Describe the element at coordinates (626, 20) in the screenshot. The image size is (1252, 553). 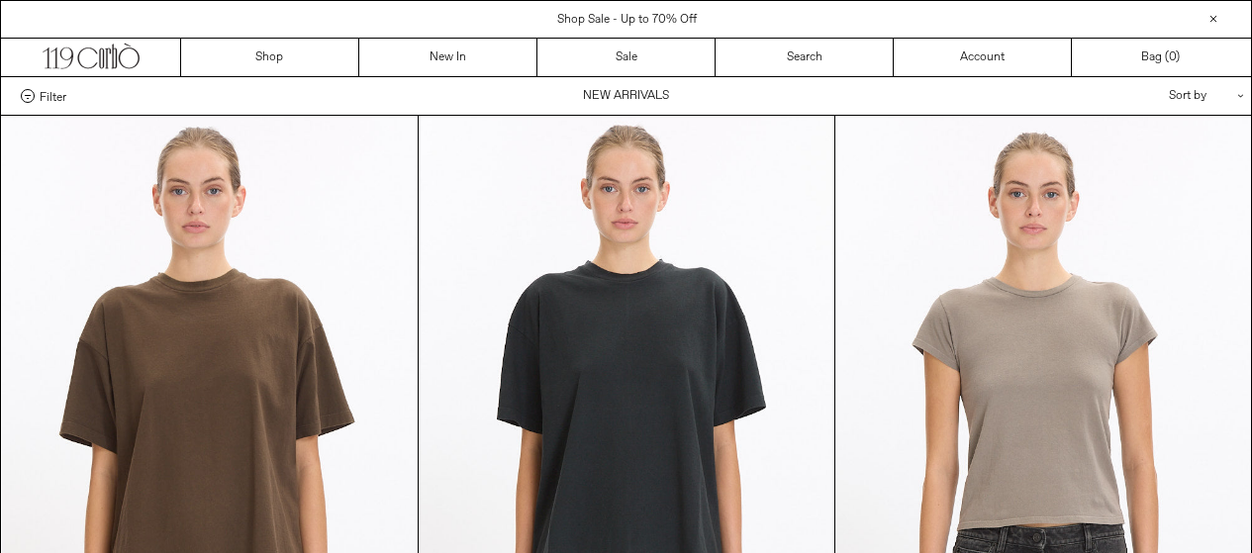
I see `a: Shop Sale - Up to 70% Off` at that location.